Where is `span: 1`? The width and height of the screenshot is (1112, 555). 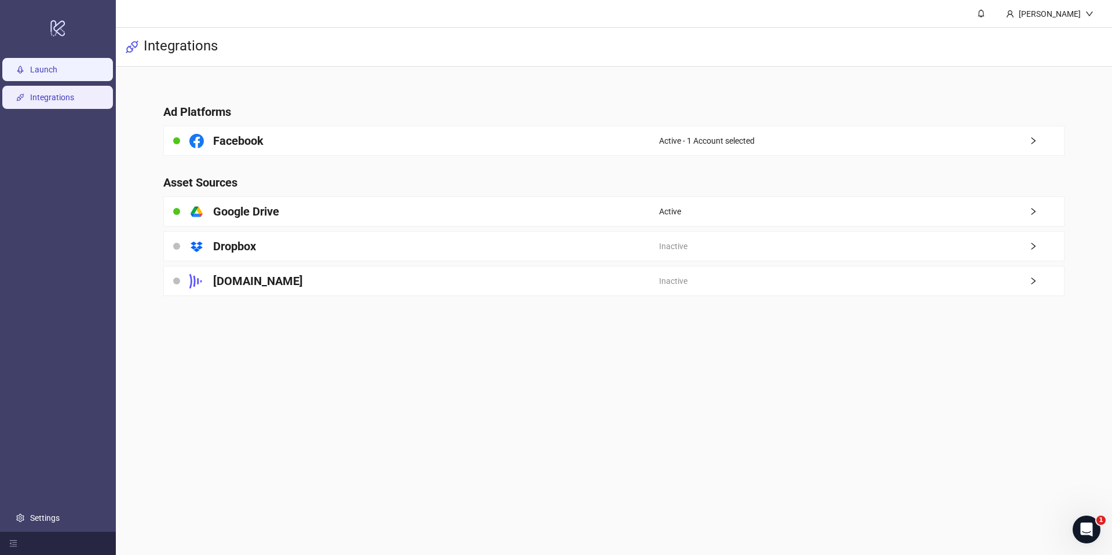 span: 1 is located at coordinates (1101, 520).